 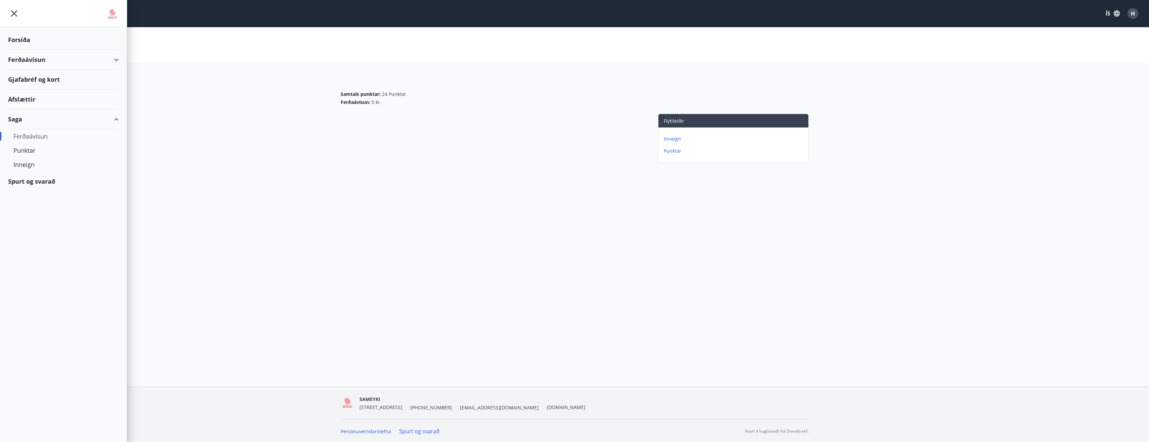 I want to click on span: Flýtileiðir, so click(x=674, y=121).